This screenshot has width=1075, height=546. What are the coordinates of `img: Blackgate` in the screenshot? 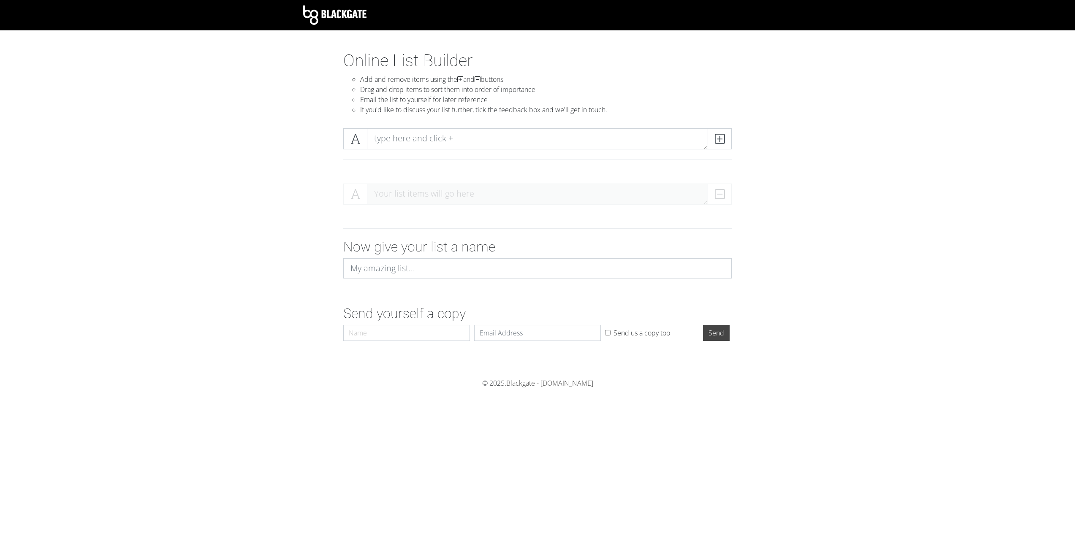 It's located at (335, 15).